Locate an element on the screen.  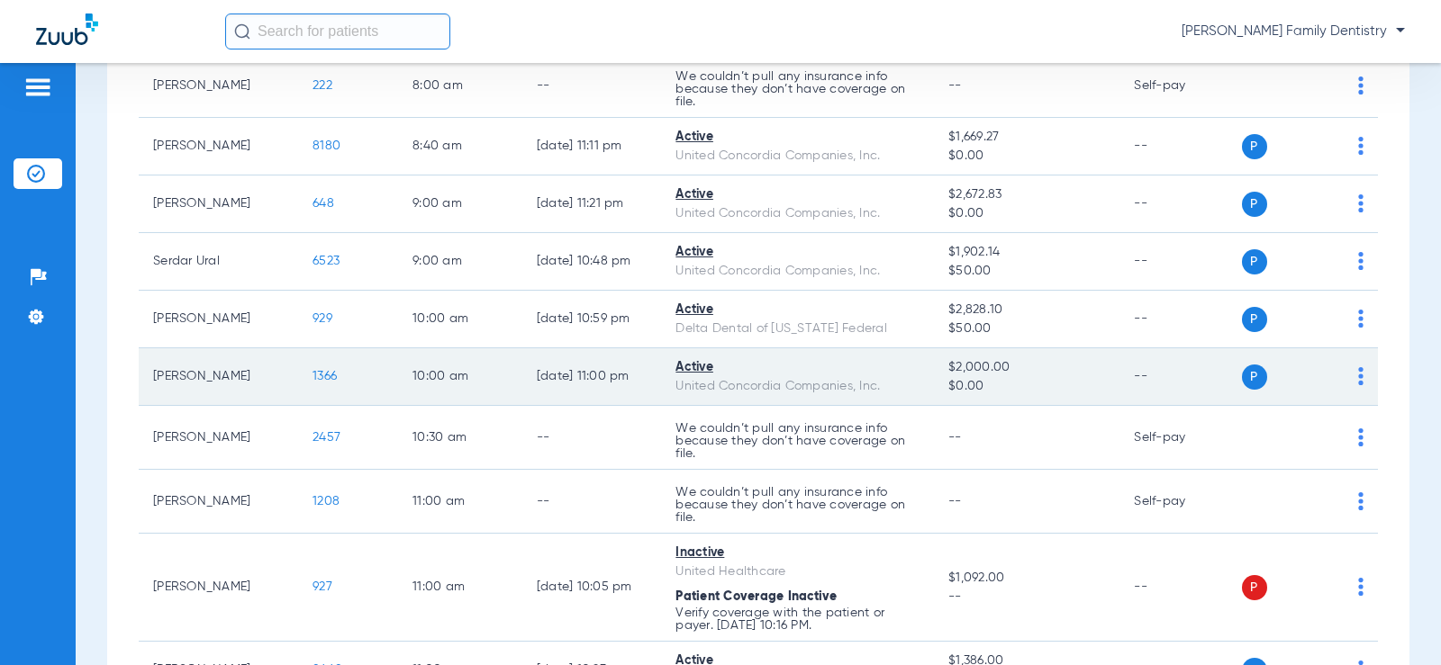
span: $1,902.14 is located at coordinates (1027, 252).